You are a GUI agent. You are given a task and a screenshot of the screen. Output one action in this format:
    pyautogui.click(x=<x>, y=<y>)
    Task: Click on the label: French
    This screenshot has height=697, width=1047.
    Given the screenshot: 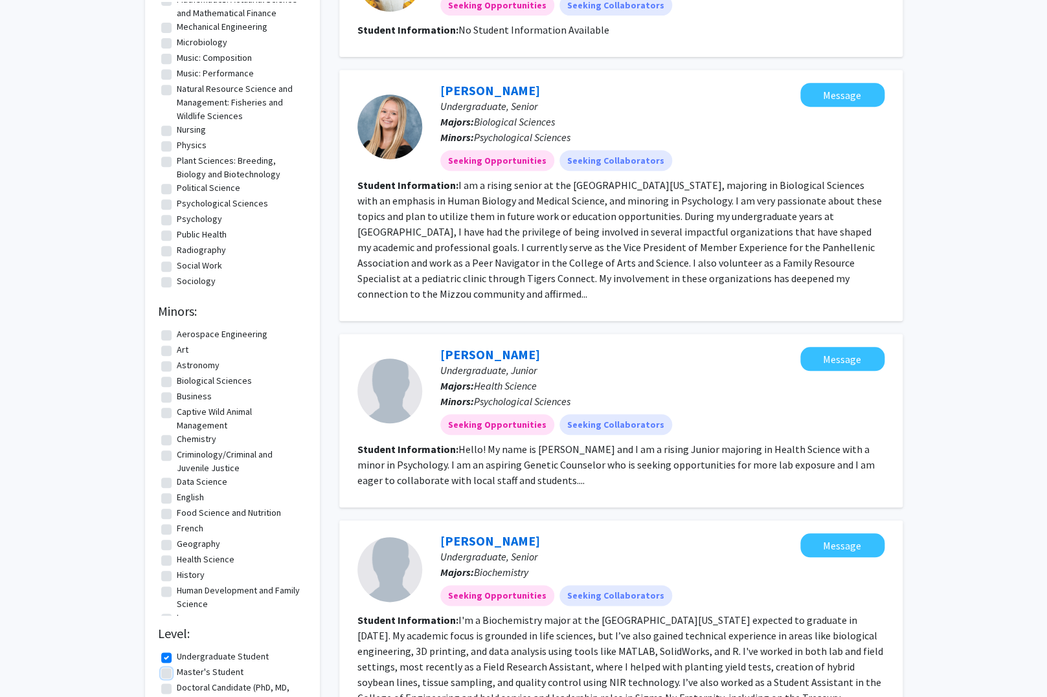 What is the action you would take?
    pyautogui.click(x=190, y=528)
    